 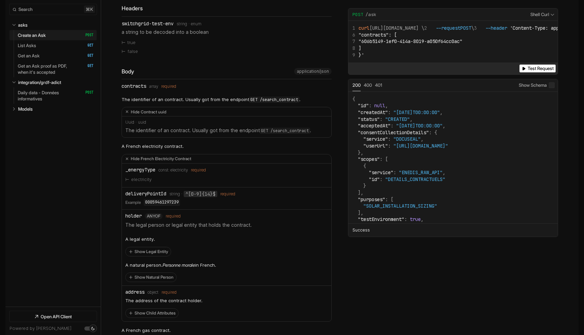 What do you see at coordinates (56, 109) in the screenshot?
I see `a: Models` at bounding box center [56, 109].